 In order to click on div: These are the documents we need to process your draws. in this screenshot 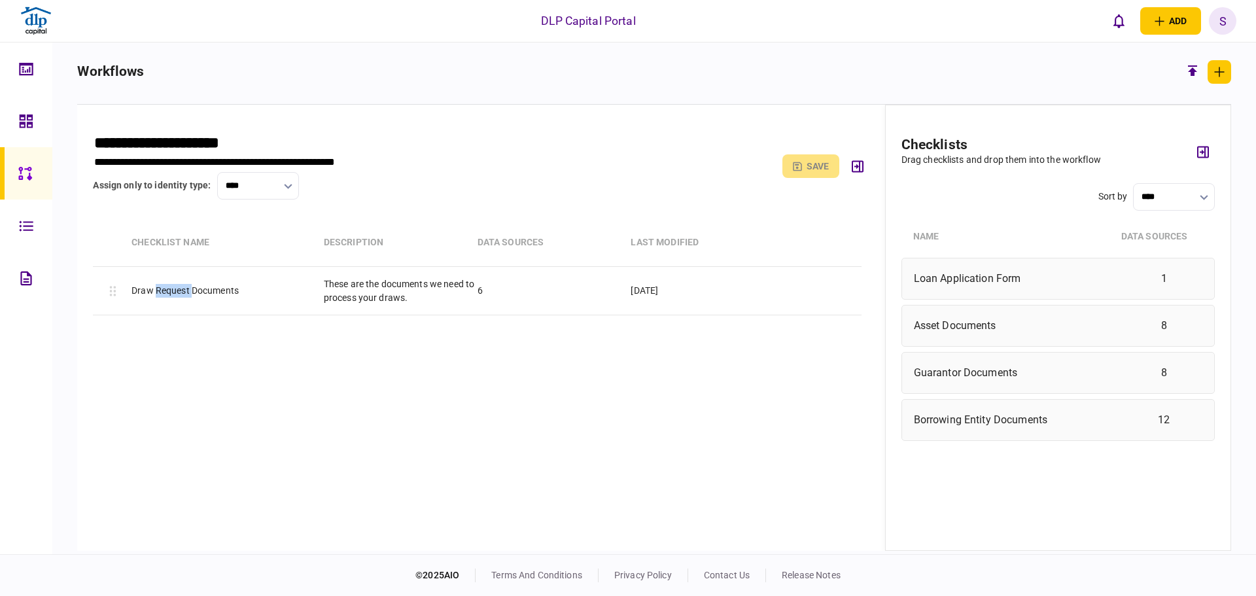, I will do `click(400, 291)`.